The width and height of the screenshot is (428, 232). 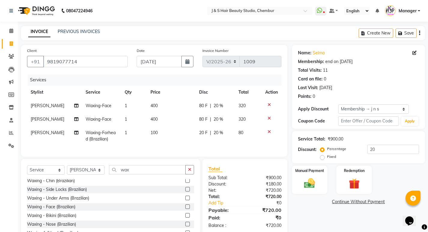 What do you see at coordinates (154, 133) in the screenshot?
I see `span: 100` at bounding box center [154, 133].